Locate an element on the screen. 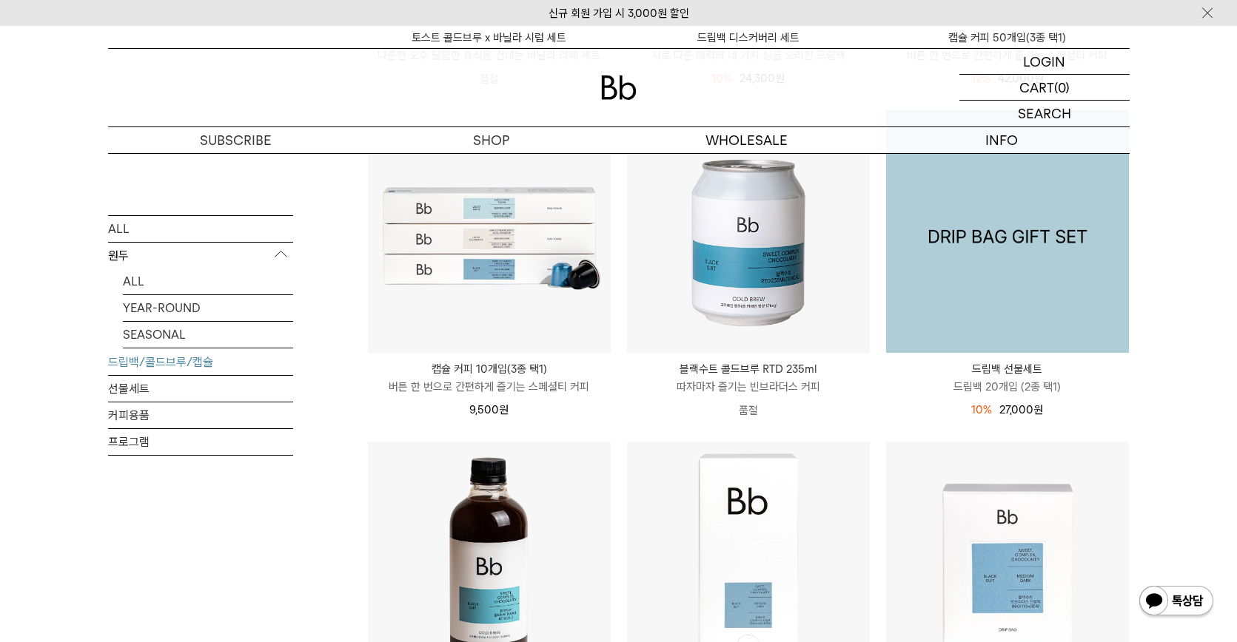 This screenshot has width=1237, height=642. a: 블랙수트 콜드브루 RTD 235ml is located at coordinates (748, 232).